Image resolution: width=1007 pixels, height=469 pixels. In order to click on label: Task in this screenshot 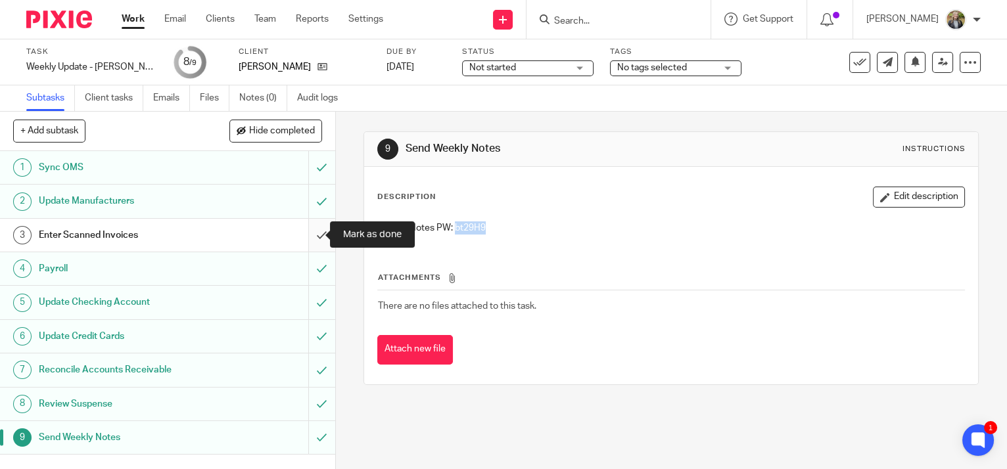, I will do `click(92, 52)`.